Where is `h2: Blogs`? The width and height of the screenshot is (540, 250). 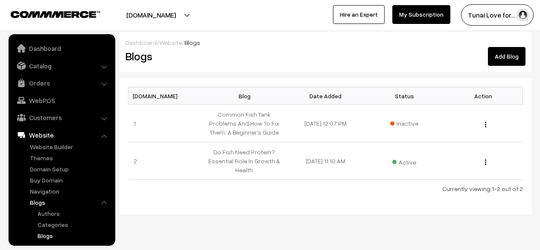
h2: Blogs is located at coordinates (188, 56).